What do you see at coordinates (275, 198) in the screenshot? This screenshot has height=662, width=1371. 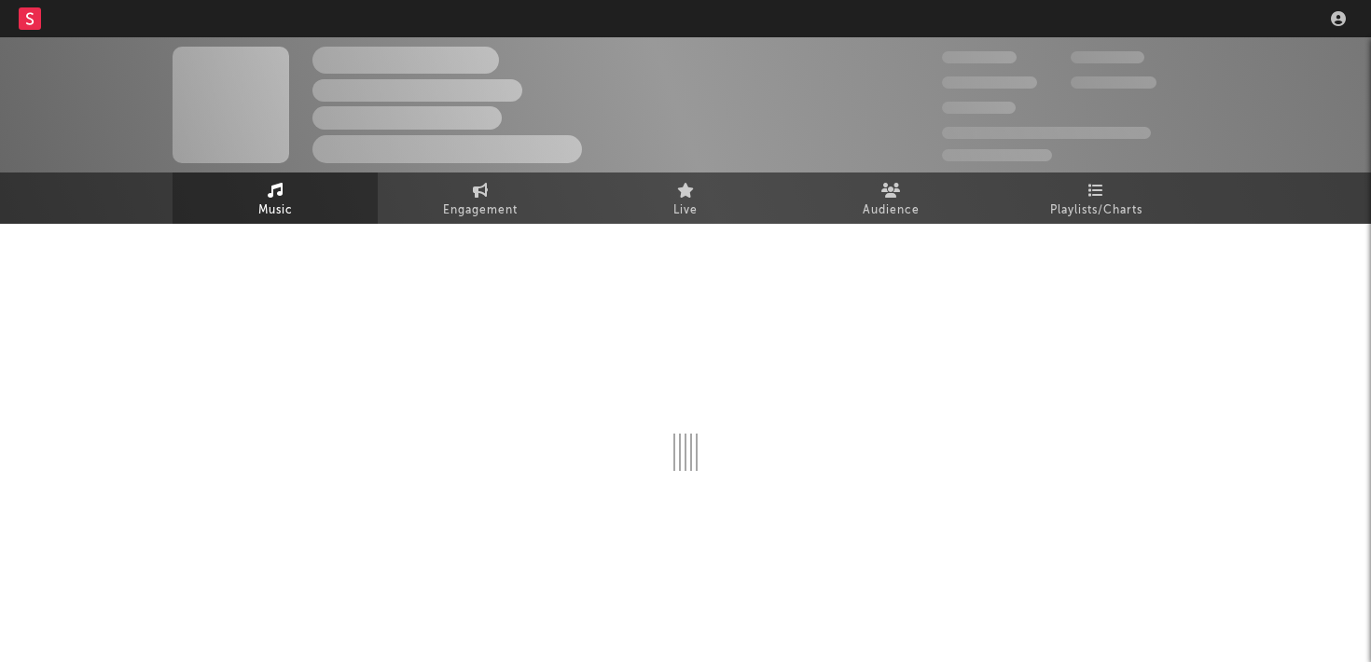 I see `a: Music` at bounding box center [275, 198].